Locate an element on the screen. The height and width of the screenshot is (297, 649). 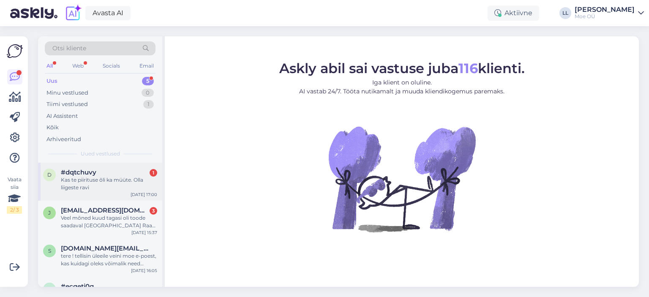
div: 3 is located at coordinates (153, 211).